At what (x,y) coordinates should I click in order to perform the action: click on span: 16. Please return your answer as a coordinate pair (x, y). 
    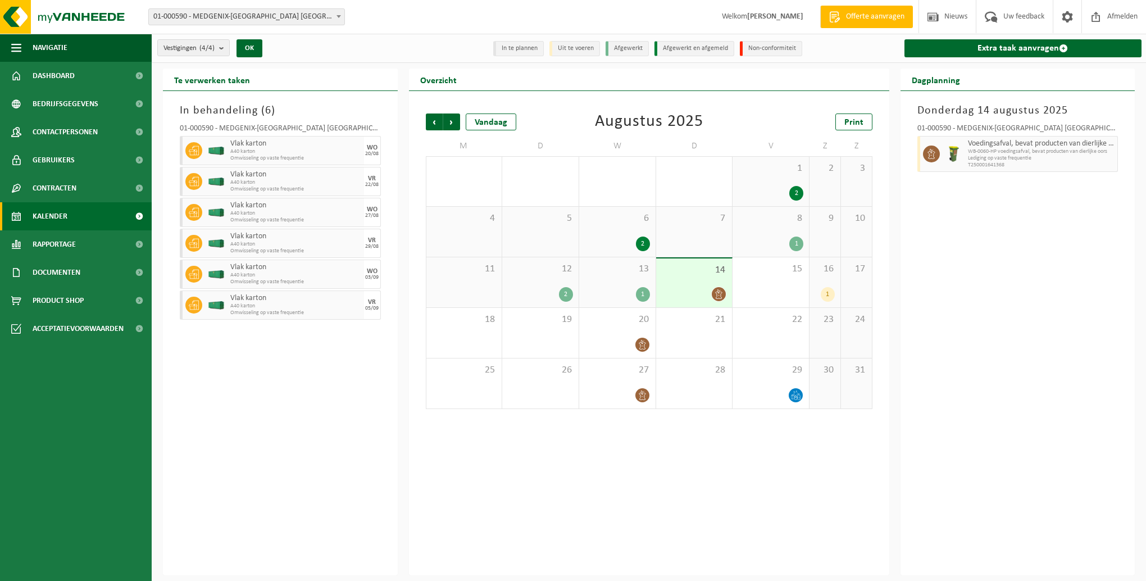
    Looking at the image, I should click on (825, 269).